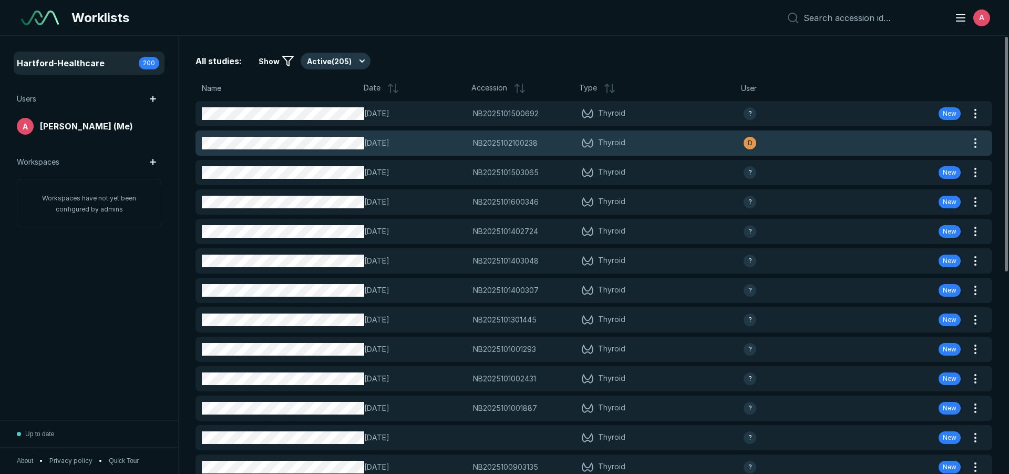  What do you see at coordinates (149, 63) in the screenshot?
I see `div: 200` at bounding box center [149, 63].